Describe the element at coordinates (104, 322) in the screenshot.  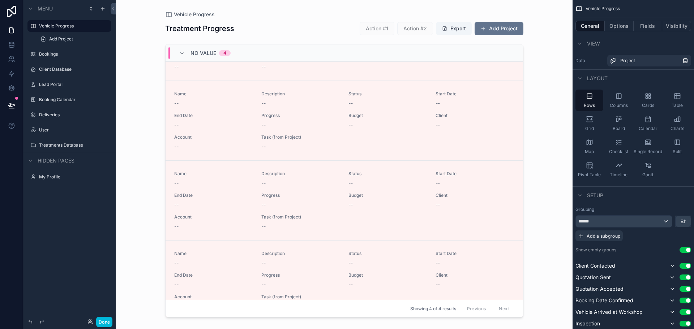
I see `button: Done` at that location.